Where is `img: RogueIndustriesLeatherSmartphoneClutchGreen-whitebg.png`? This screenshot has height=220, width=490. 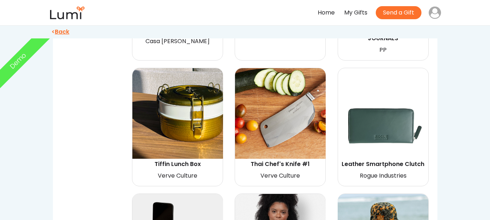
img: RogueIndustriesLeatherSmartphoneClutchGreen-whitebg.png is located at coordinates (383, 114).